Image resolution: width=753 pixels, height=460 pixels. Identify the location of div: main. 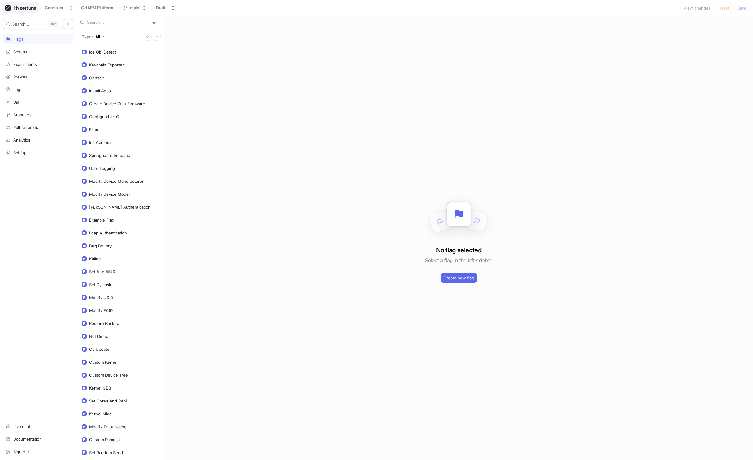
(135, 8).